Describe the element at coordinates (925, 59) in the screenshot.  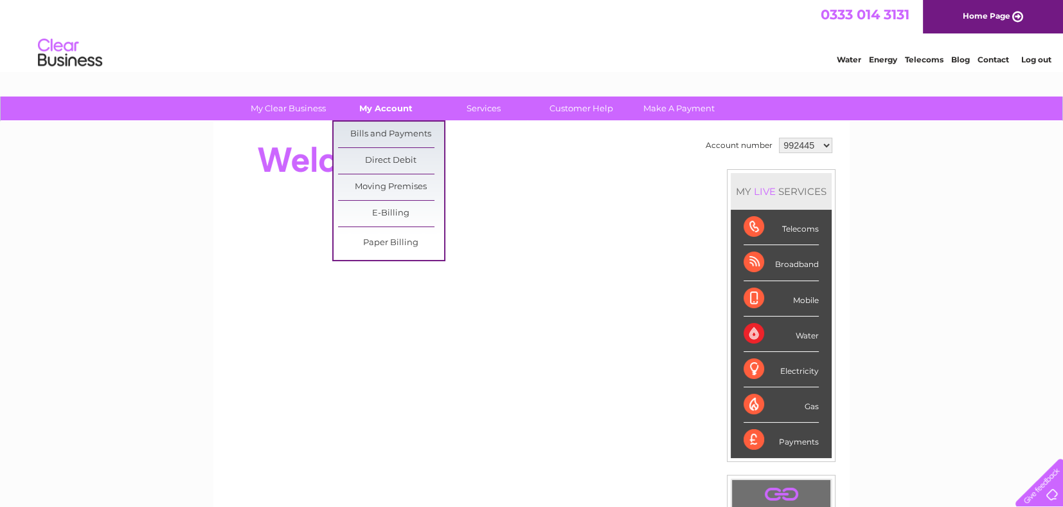
I see `a: Telecoms` at that location.